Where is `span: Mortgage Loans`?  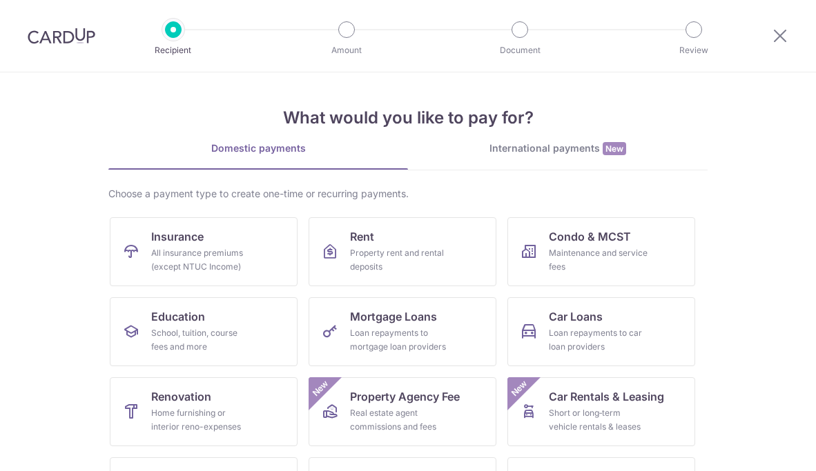
span: Mortgage Loans is located at coordinates (393, 317).